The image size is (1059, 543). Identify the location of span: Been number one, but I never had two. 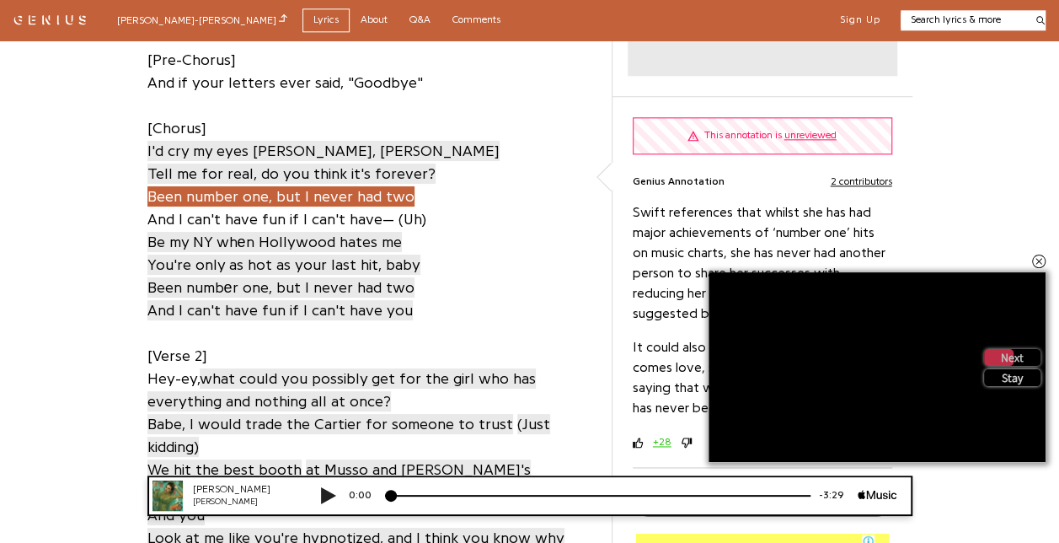
(281, 196).